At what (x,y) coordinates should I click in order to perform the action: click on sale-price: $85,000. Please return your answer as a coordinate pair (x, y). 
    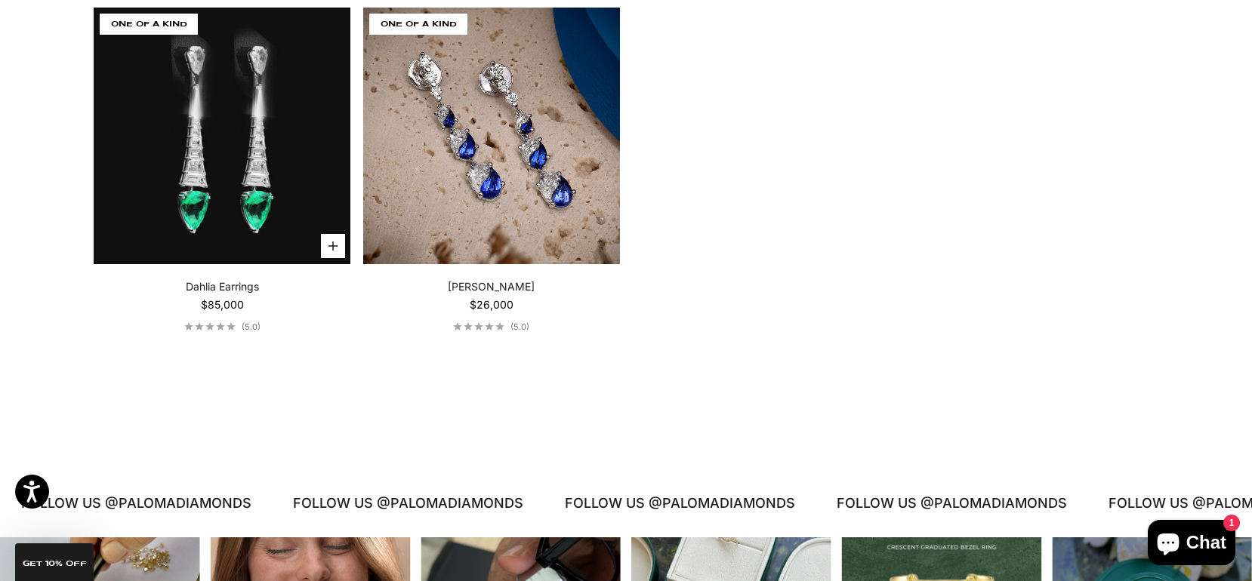
    Looking at the image, I should click on (222, 305).